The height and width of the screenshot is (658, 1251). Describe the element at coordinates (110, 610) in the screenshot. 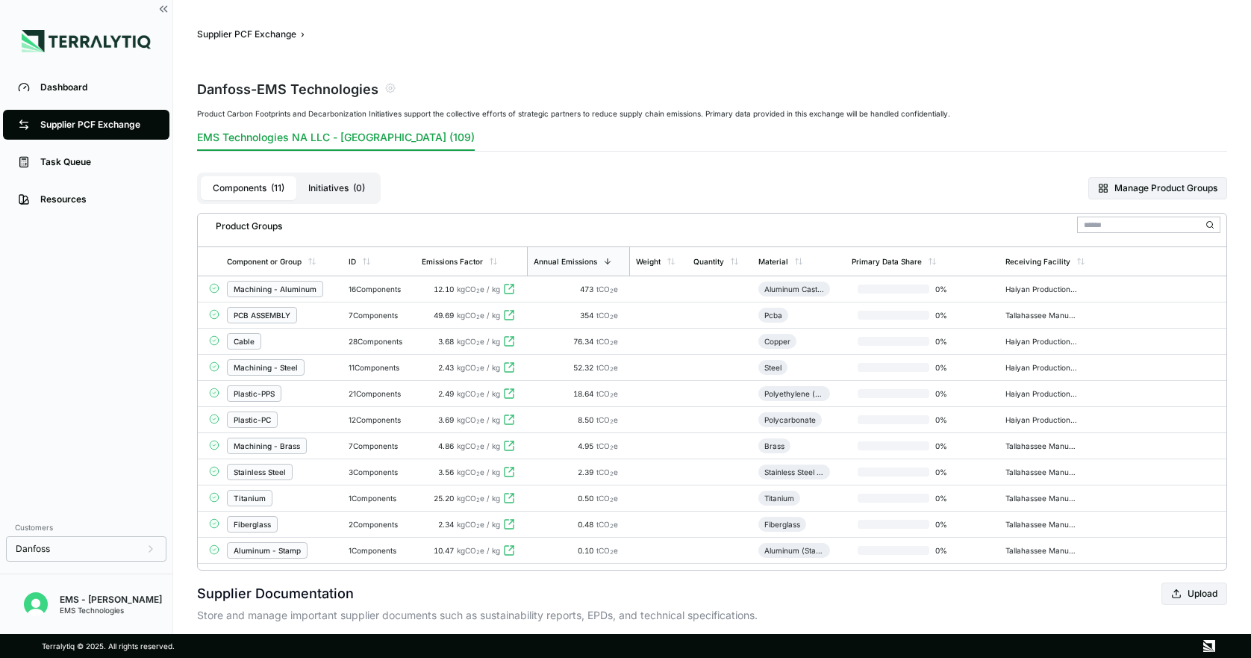

I see `div: EMS Technologies` at that location.